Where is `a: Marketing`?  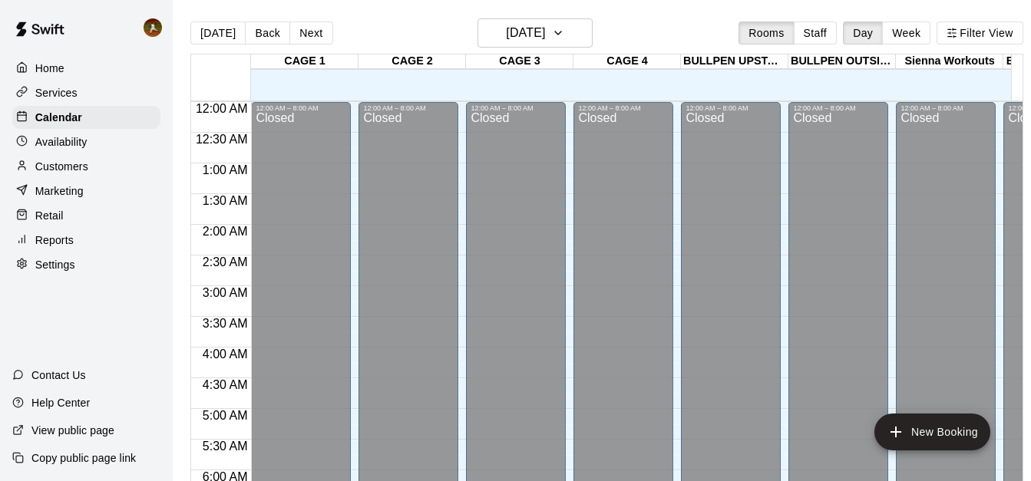
a: Marketing is located at coordinates (86, 191).